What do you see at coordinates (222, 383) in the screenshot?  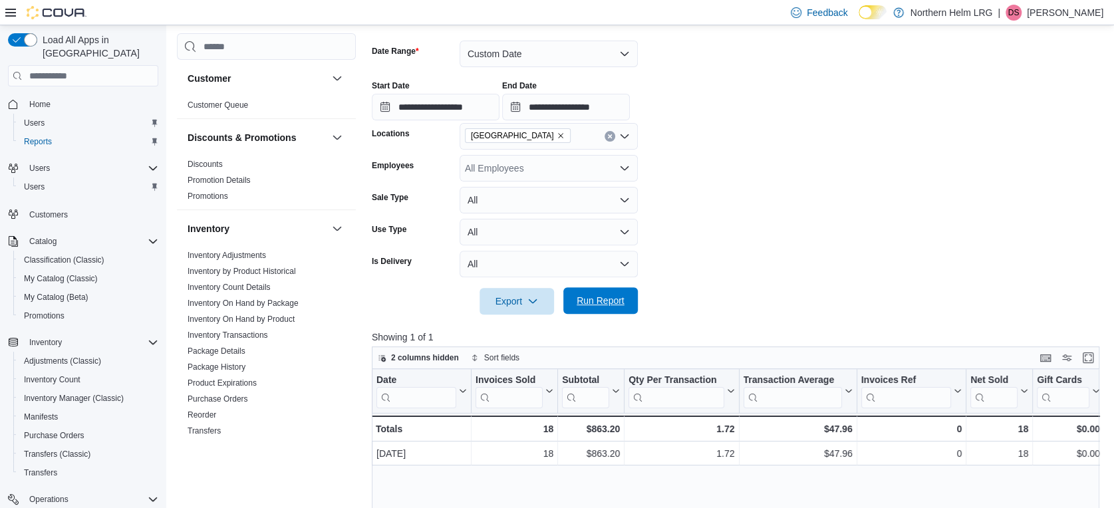 I see `span: Product Expirations` at bounding box center [222, 383].